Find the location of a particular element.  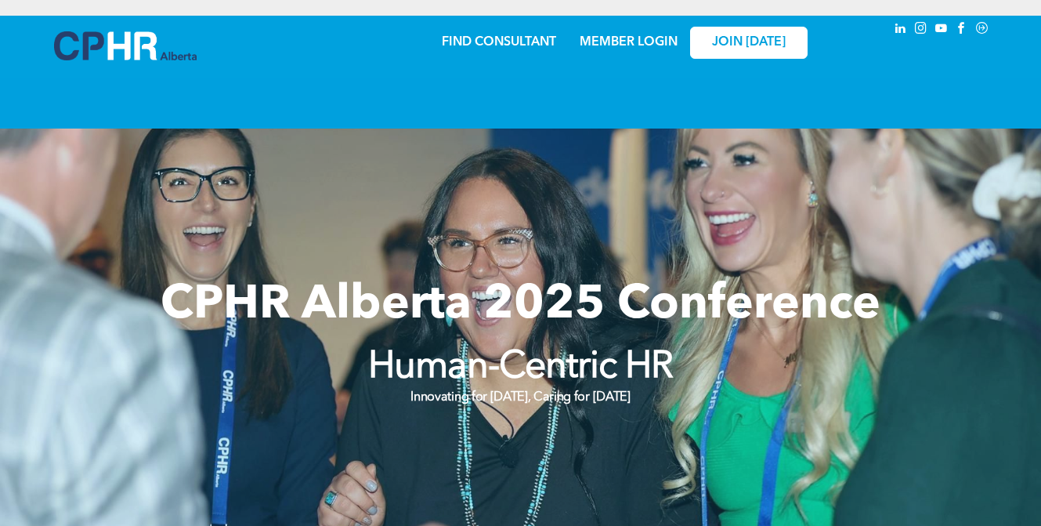

a: youtube is located at coordinates (942, 30).